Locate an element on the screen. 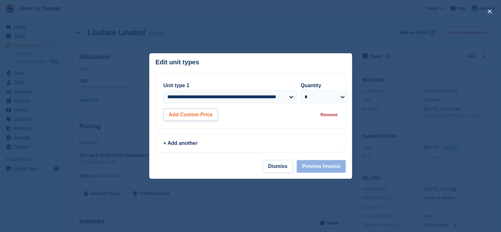 The image size is (501, 232). button: Add Custom Price is located at coordinates (191, 115).